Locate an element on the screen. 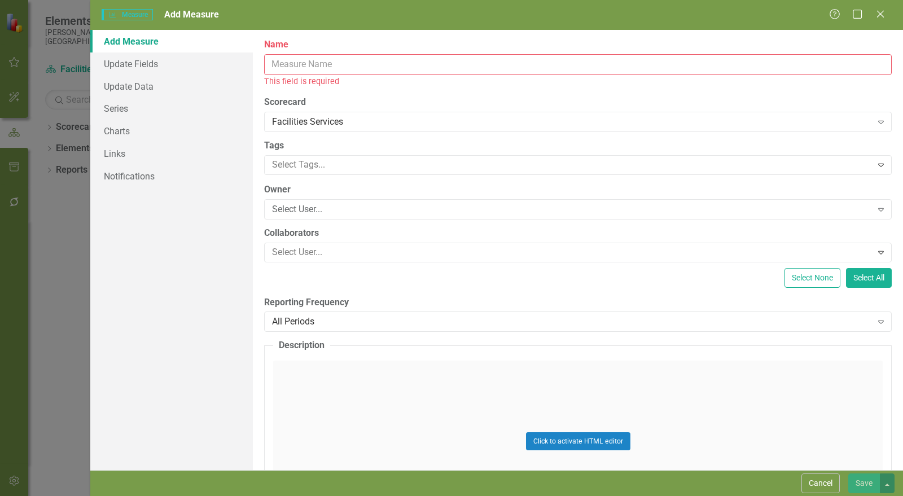 This screenshot has width=903, height=496. button: Cancel is located at coordinates (821, 483).